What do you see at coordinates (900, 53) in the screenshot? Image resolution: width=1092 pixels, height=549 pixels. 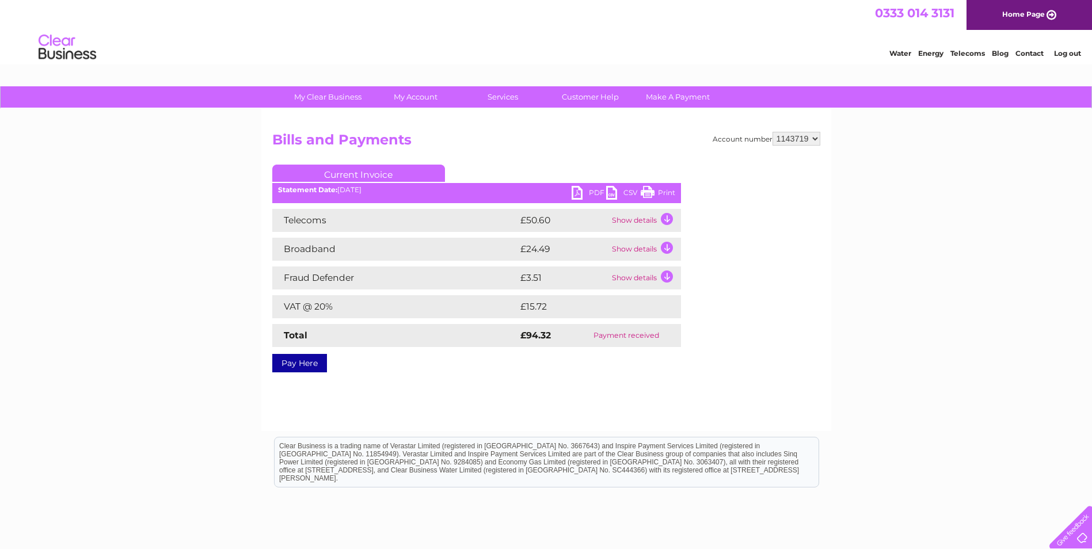 I see `a: Water` at bounding box center [900, 53].